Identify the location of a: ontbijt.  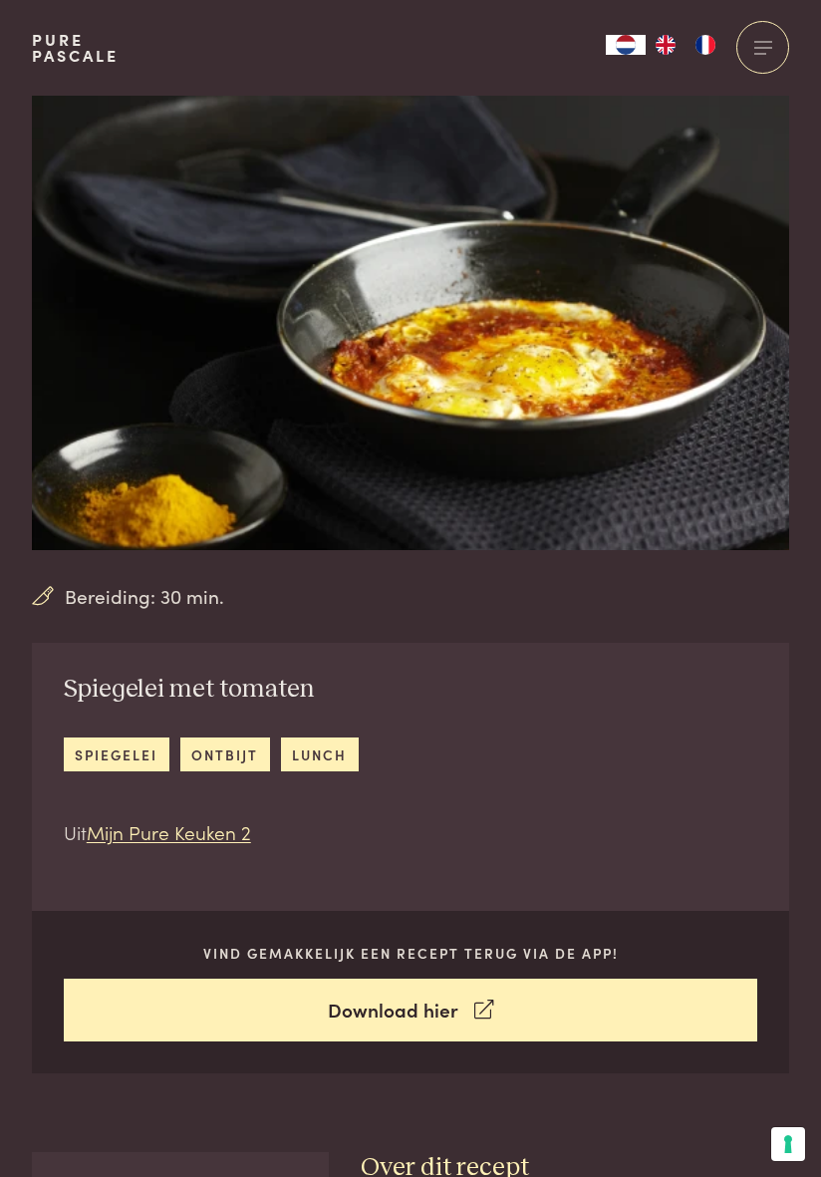
(225, 754).